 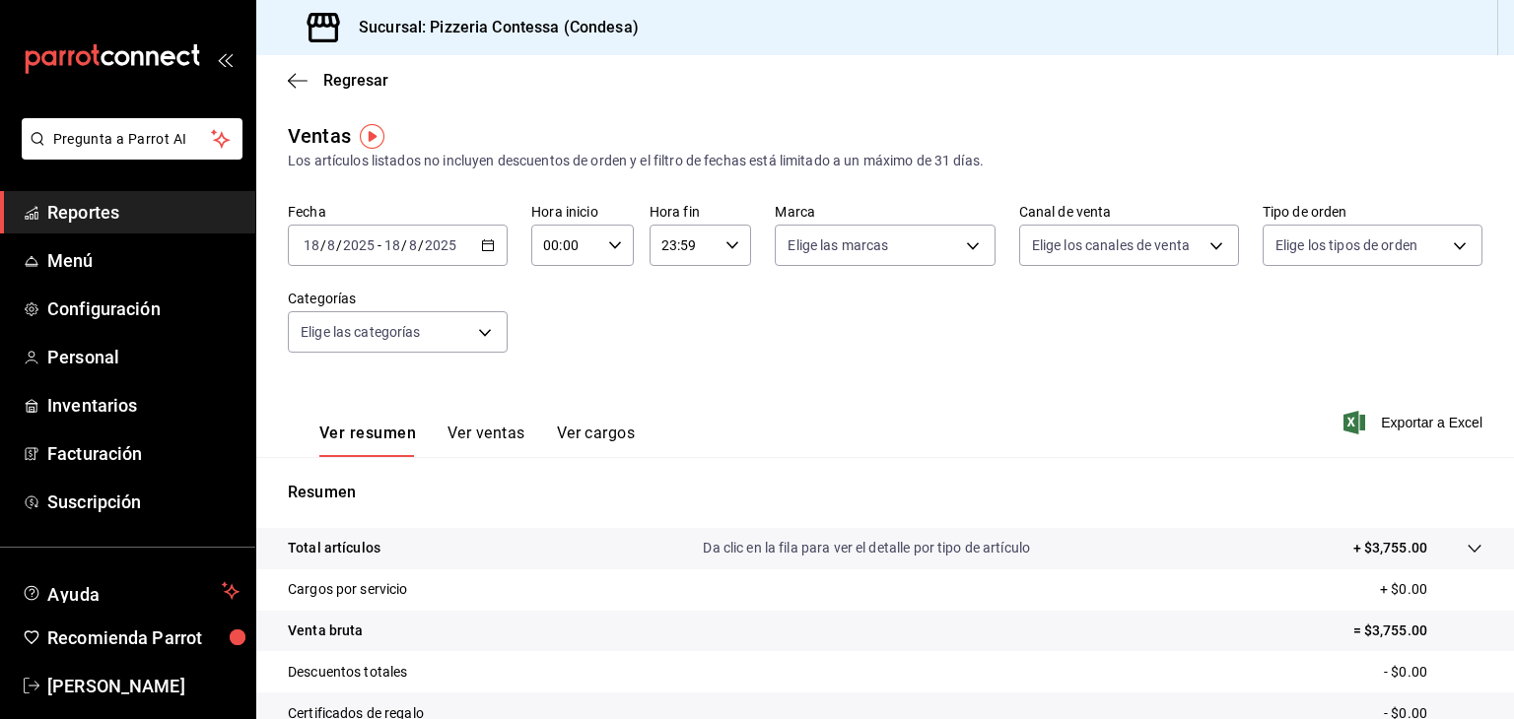 What do you see at coordinates (1389, 548) in the screenshot?
I see `p: + $3,755.00` at bounding box center [1389, 548].